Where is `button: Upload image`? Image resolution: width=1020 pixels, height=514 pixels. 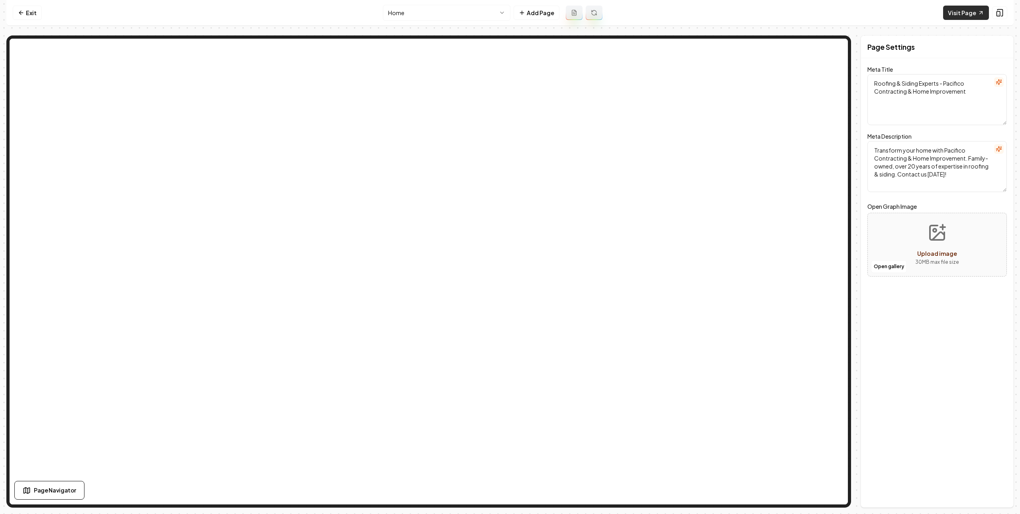
button: Upload image is located at coordinates (937, 245).